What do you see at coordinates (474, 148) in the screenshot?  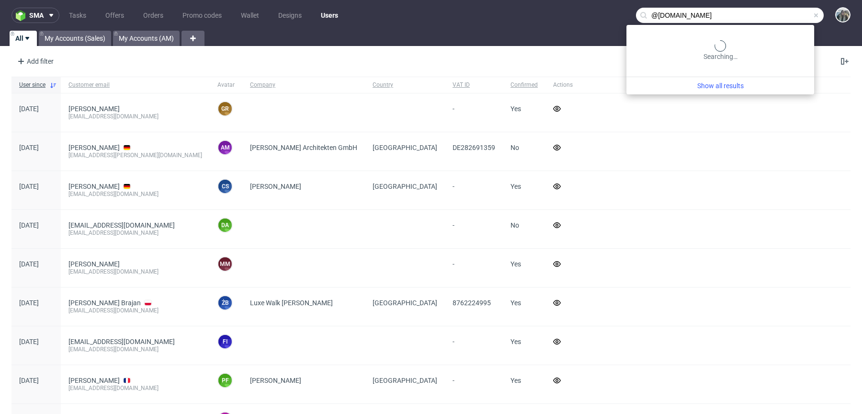 I see `span: DE282691359` at bounding box center [474, 148].